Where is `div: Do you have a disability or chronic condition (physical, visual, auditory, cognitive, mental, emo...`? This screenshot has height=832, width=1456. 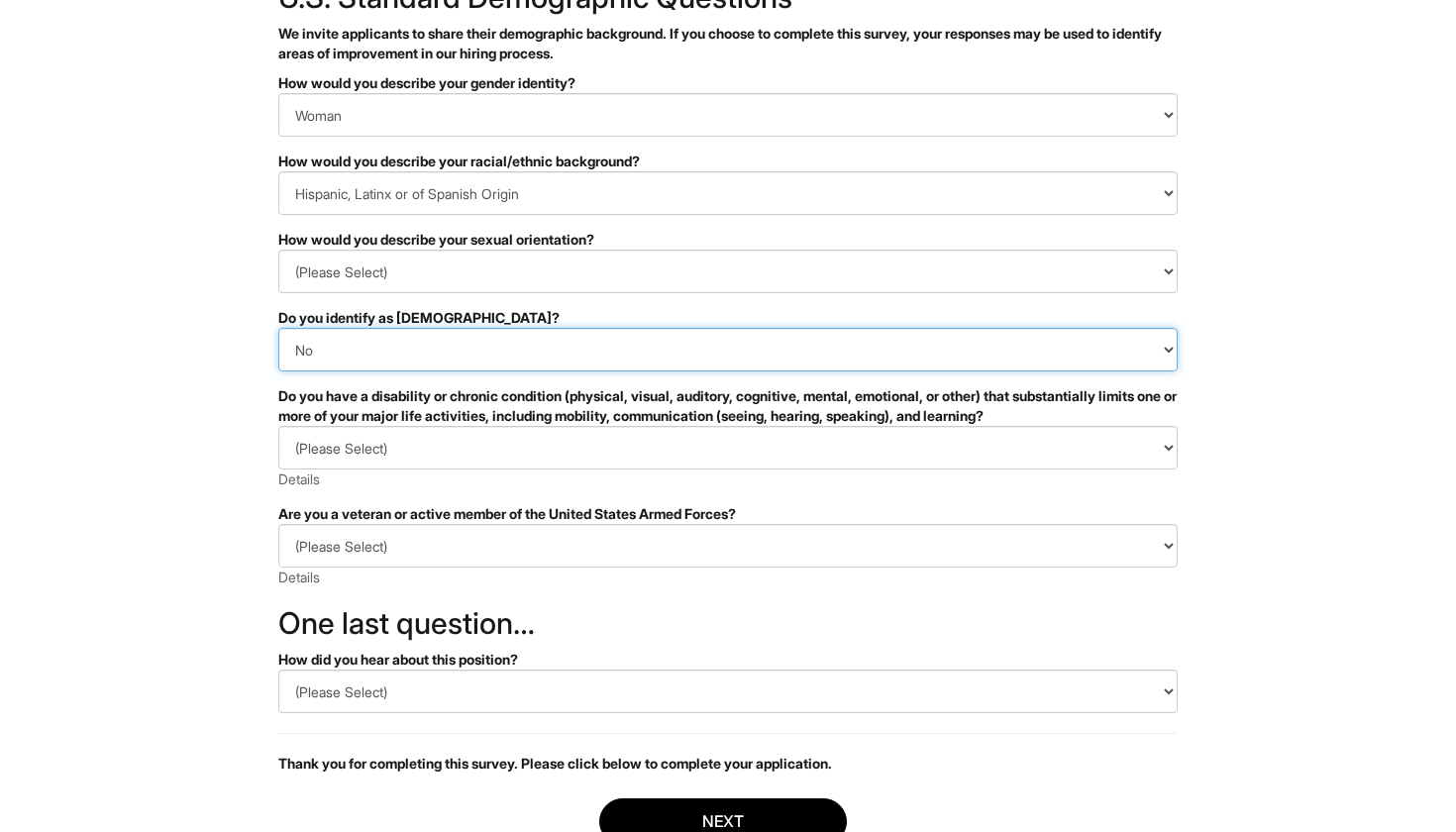 div: Do you have a disability or chronic condition (physical, visual, auditory, cognitive, mental, emo... is located at coordinates (728, 407).